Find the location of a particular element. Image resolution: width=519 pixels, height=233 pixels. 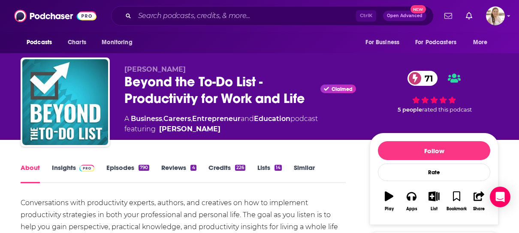

span: Claimed is located at coordinates (342, 89).